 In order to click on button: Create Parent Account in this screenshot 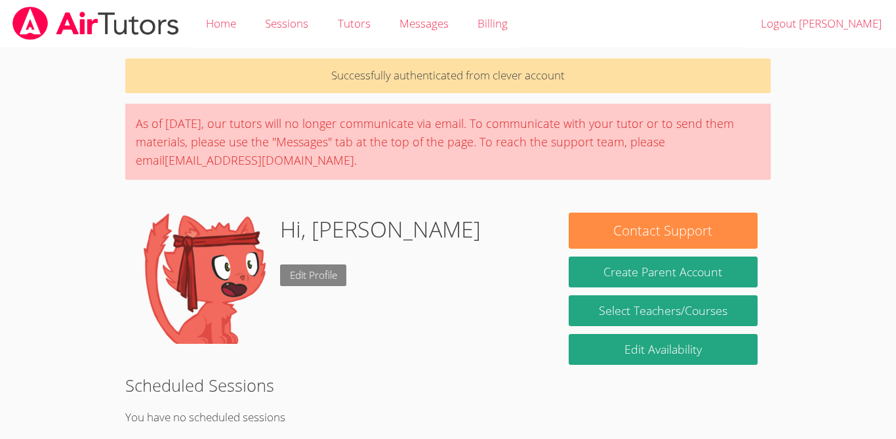, I will do `click(663, 272)`.